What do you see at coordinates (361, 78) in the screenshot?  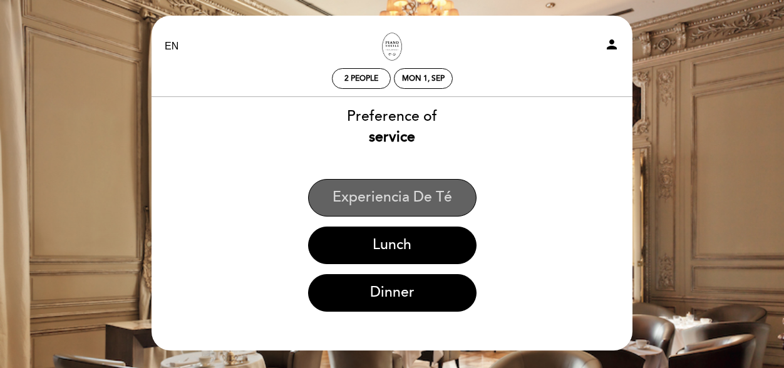 I see `span: 2 people` at bounding box center [361, 78].